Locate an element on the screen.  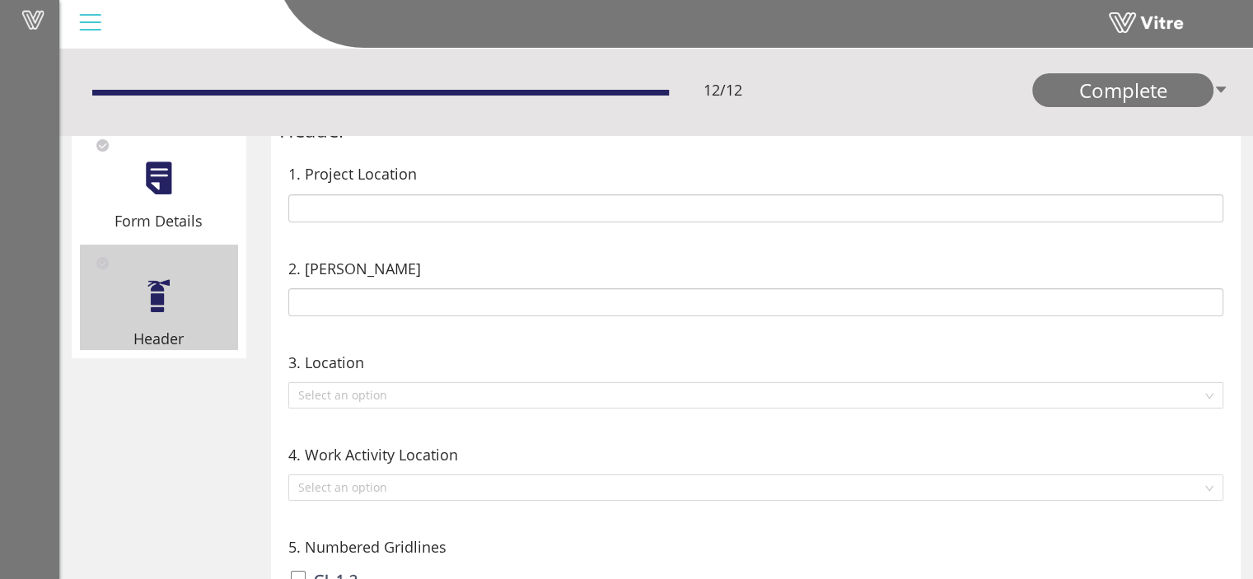
span: 5. Numbered Gridlines is located at coordinates (367, 547).